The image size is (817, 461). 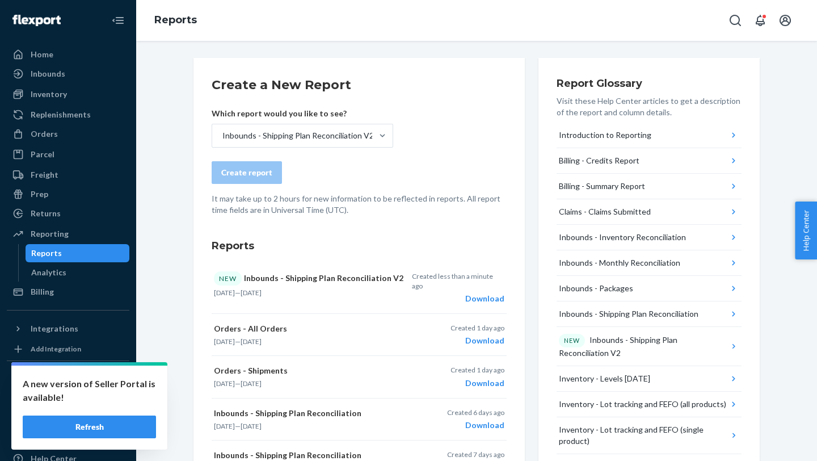 I want to click on button: Help Center, so click(x=806, y=230).